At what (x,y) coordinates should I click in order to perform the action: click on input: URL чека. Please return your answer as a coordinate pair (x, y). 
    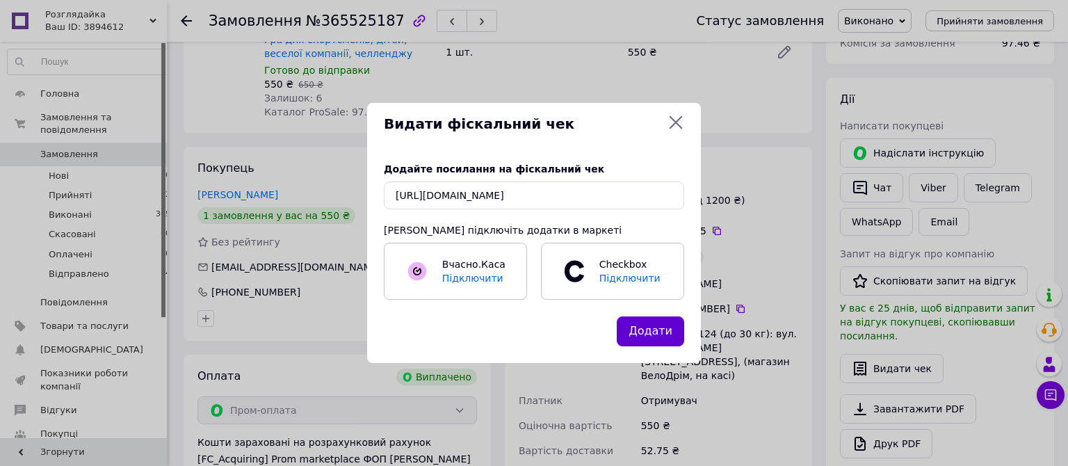
    Looking at the image, I should click on (534, 195).